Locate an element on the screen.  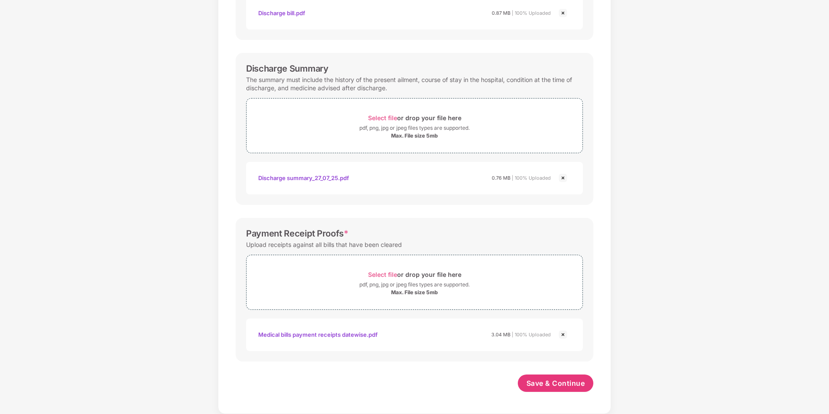
div: Discharge summary_27_07_25.pdf is located at coordinates (303, 178).